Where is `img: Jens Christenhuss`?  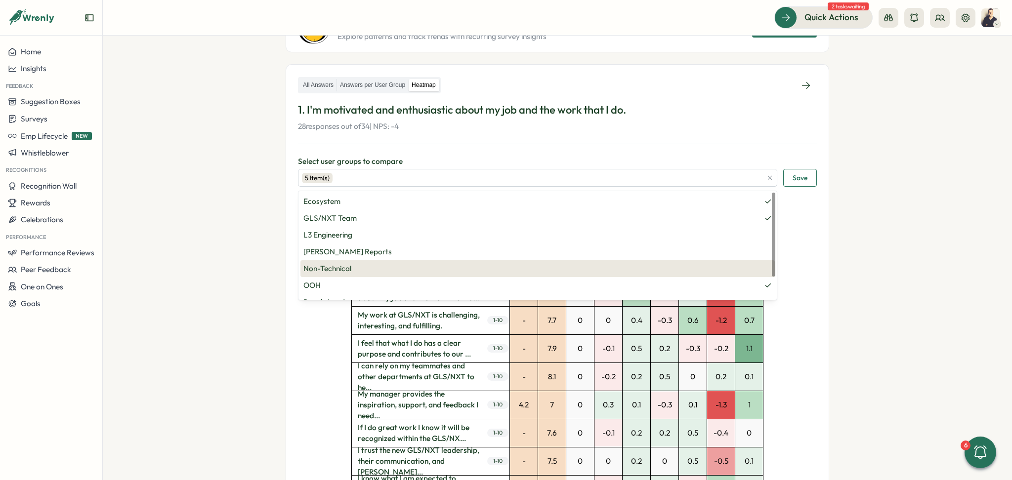
img: Jens Christenhuss is located at coordinates (990, 18).